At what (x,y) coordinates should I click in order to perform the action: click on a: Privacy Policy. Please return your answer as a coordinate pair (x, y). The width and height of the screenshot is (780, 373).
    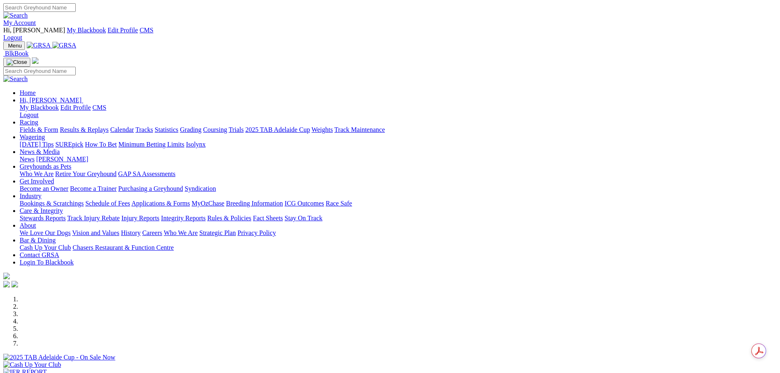
    Looking at the image, I should click on (257, 233).